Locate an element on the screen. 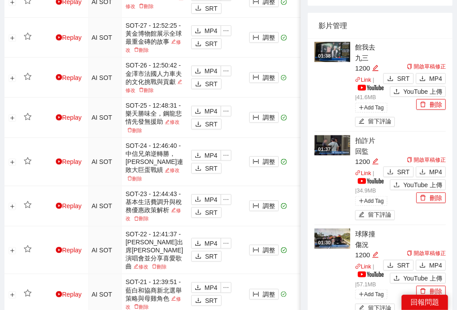  span: upload is located at coordinates (397, 279).